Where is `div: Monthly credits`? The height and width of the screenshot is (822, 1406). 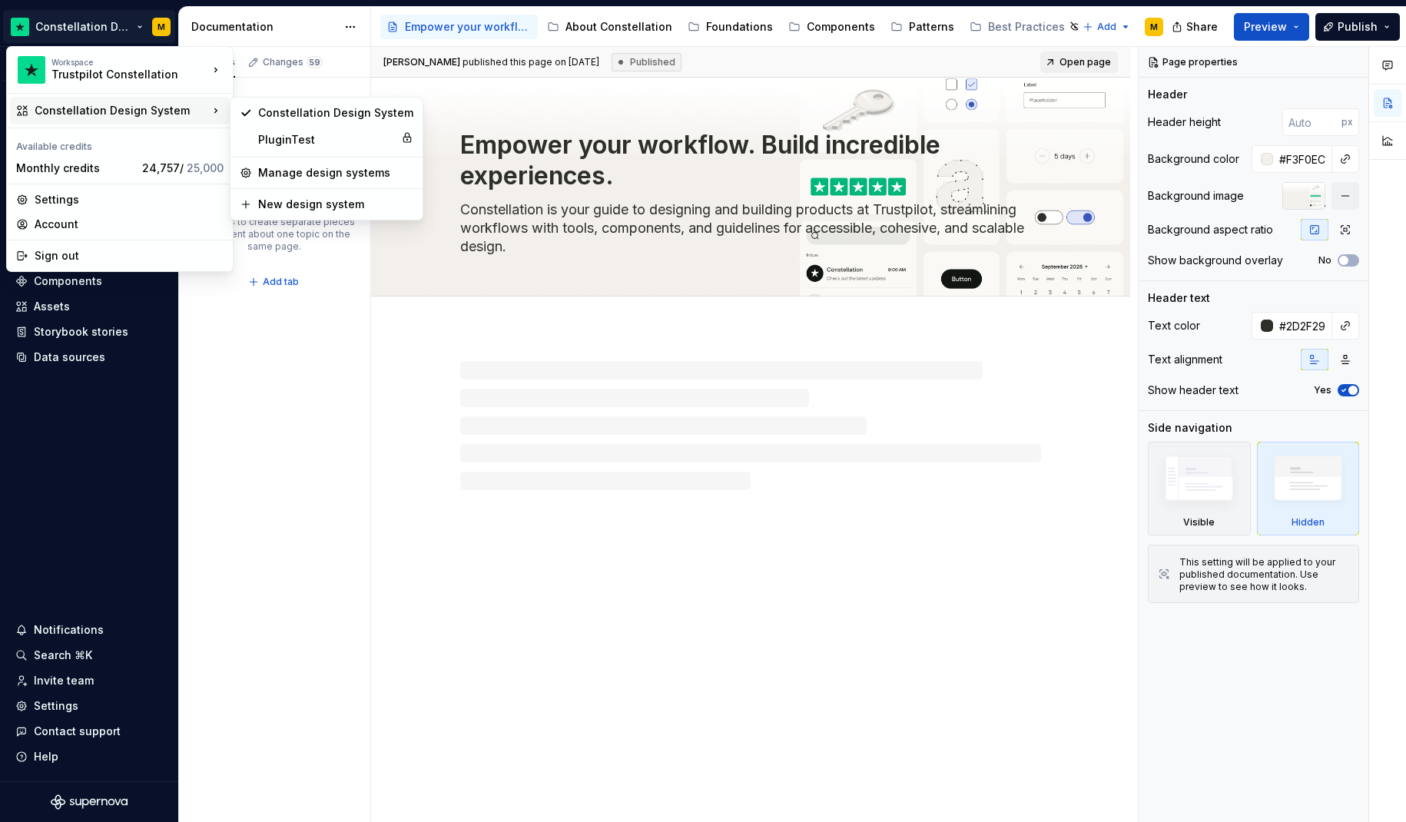 div: Monthly credits is located at coordinates (76, 168).